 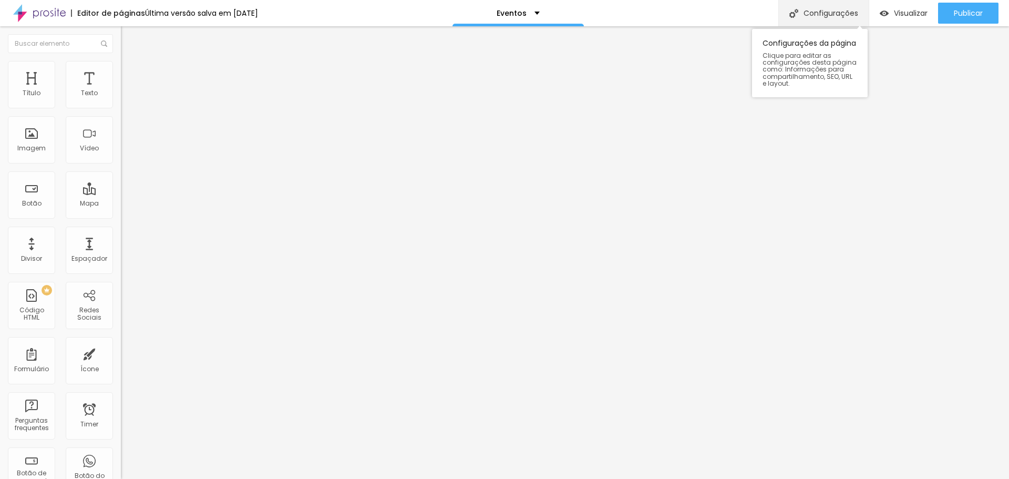 I want to click on div: Botão, so click(x=32, y=203).